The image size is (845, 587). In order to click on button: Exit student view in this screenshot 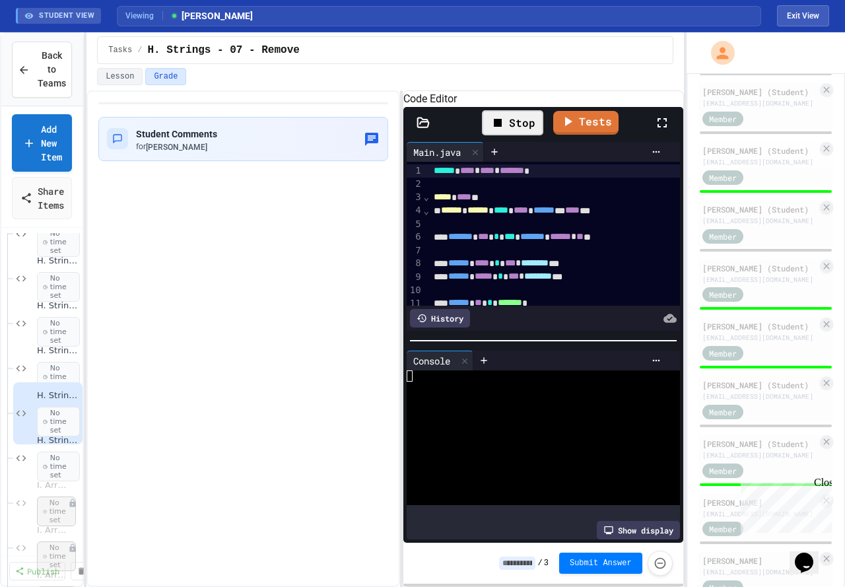, I will do `click(803, 16)`.